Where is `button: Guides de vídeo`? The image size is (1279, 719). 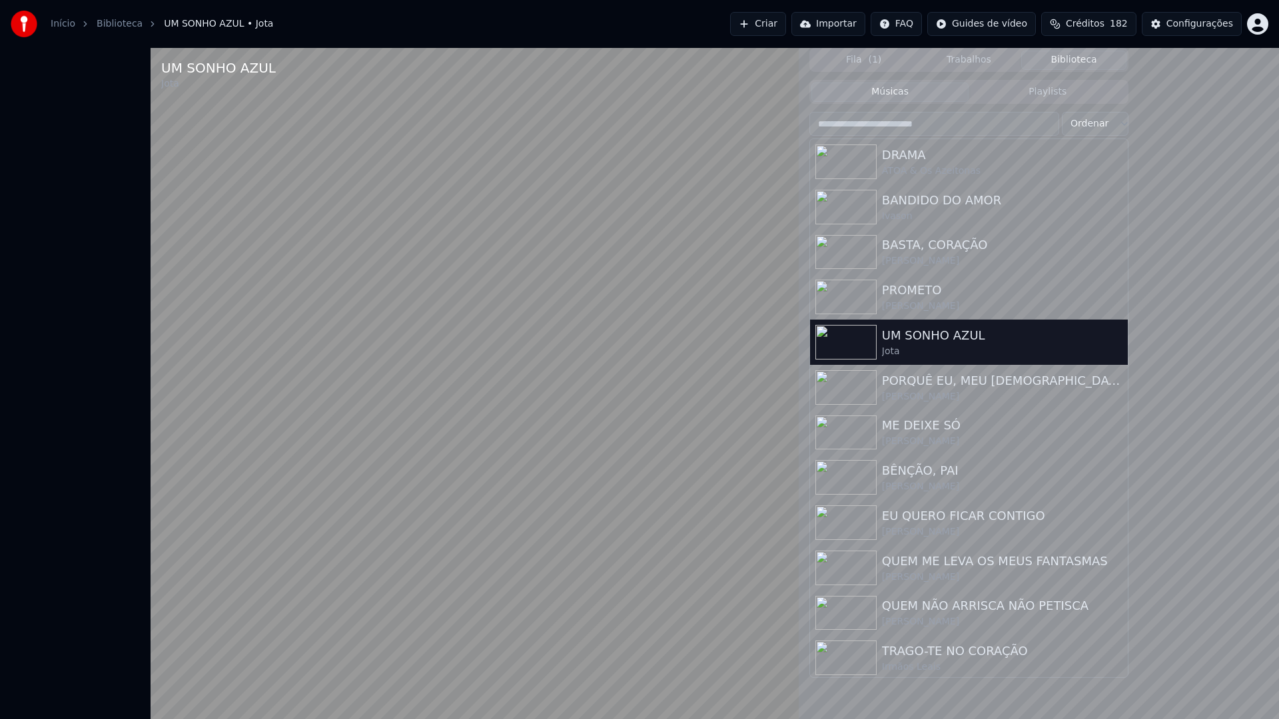
button: Guides de vídeo is located at coordinates (981, 24).